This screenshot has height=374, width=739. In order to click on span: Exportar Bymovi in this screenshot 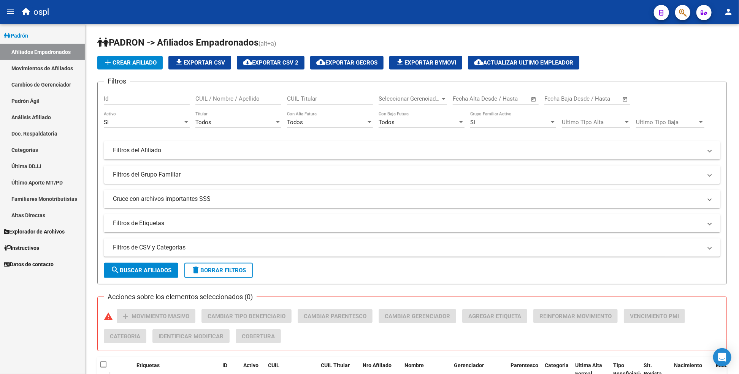, I will do `click(426, 63)`.